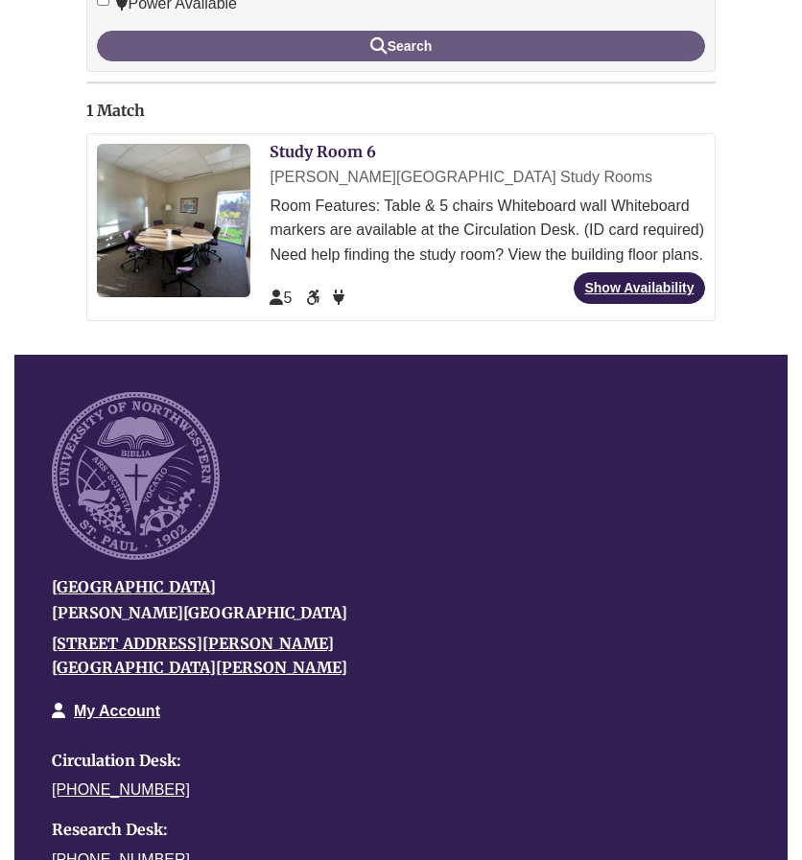  I want to click on h2: 1 Match, so click(400, 111).